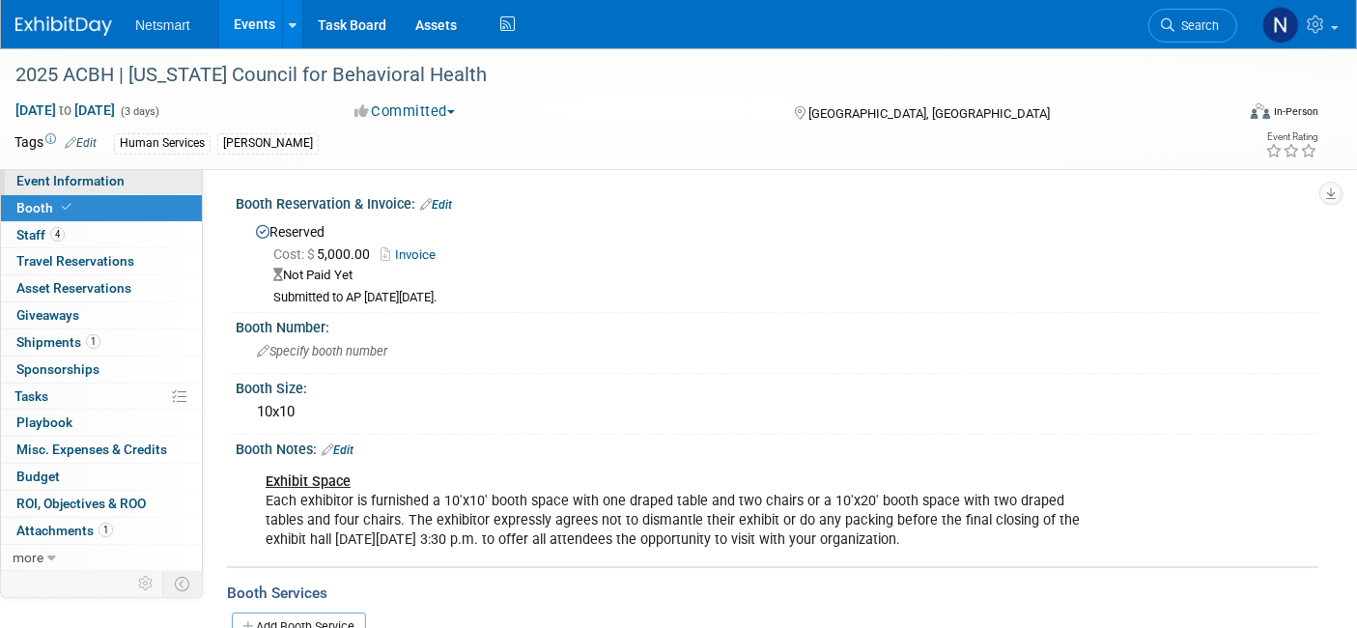 This screenshot has width=1357, height=628. What do you see at coordinates (101, 530) in the screenshot?
I see `a: Attachments1` at bounding box center [101, 530].